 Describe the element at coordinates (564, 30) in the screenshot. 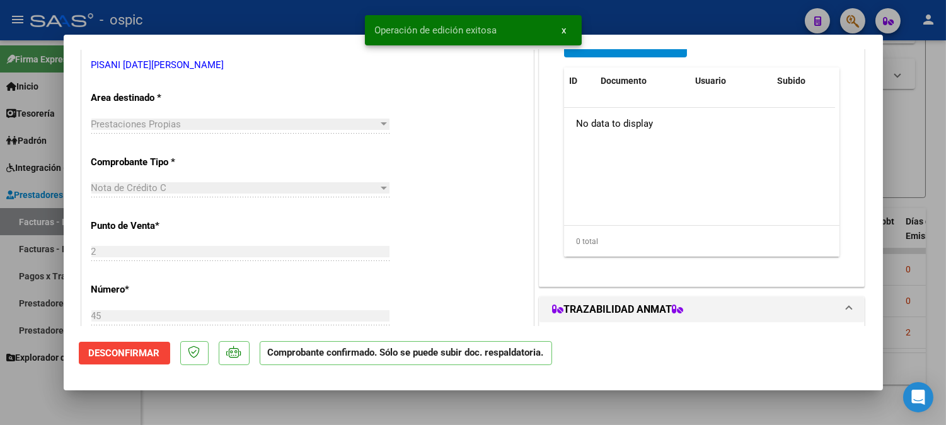

I see `span: x` at that location.